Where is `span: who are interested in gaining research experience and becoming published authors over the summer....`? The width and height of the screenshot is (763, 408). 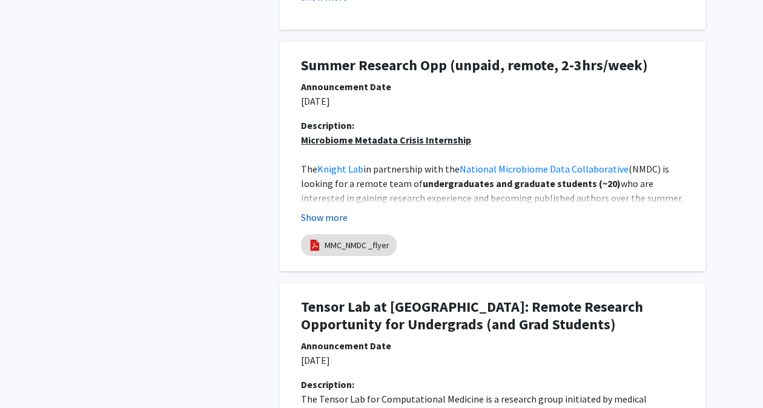 span: who are interested in gaining research experience and becoming published authors over the summer.... is located at coordinates (493, 198).